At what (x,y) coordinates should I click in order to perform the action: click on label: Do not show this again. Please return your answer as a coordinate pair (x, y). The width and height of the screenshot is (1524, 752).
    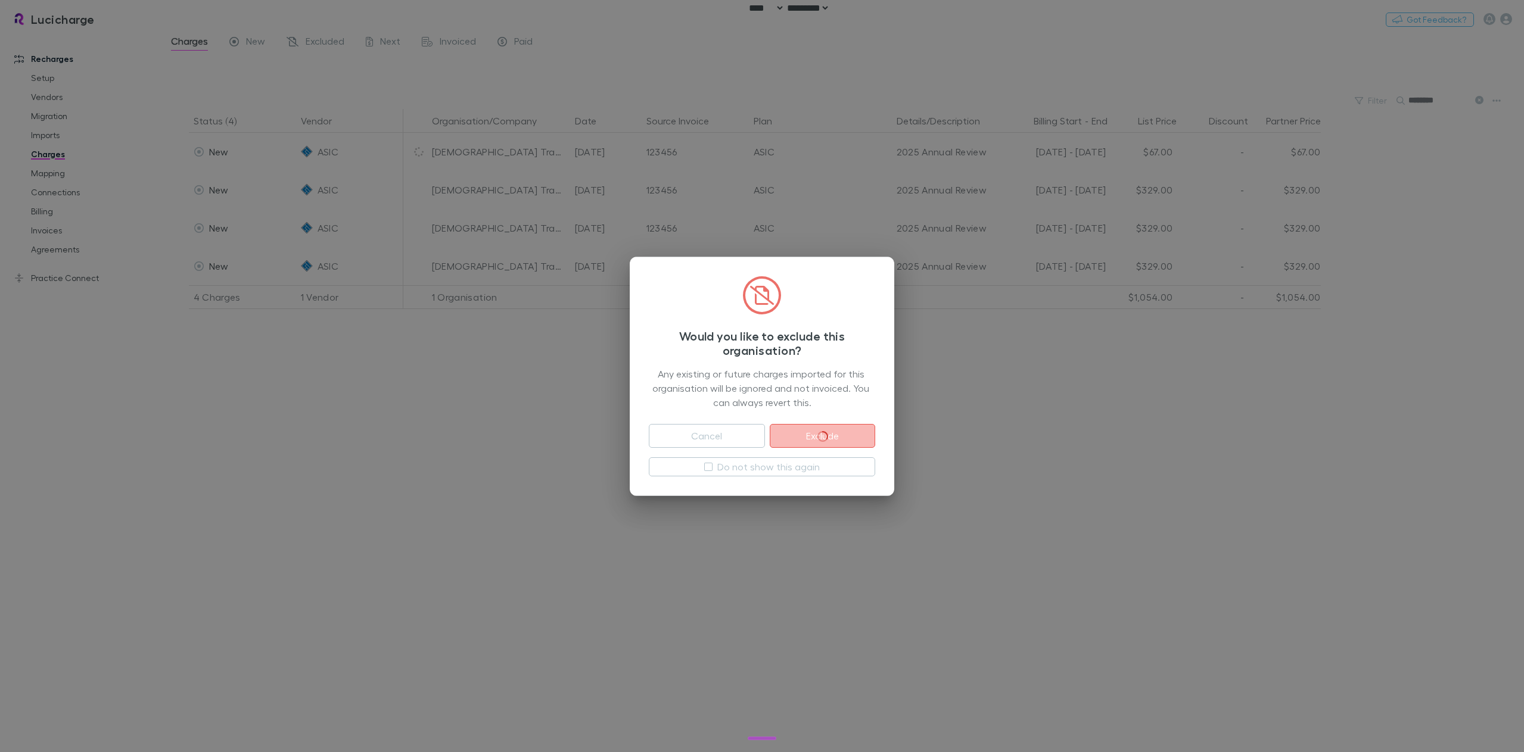
    Looking at the image, I should click on (768, 467).